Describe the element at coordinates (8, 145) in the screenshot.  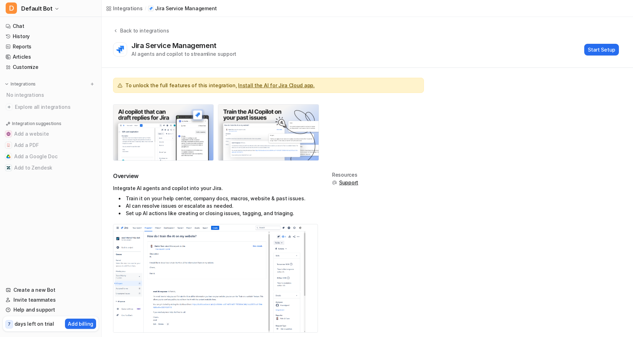
I see `img: Add a PDF` at that location.